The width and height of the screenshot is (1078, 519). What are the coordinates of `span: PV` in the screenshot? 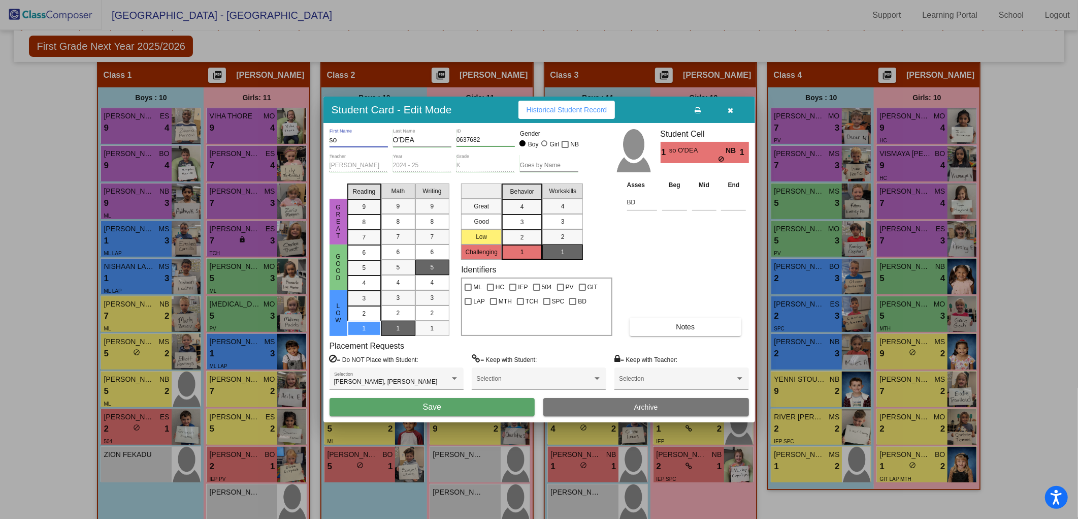 It's located at (570, 287).